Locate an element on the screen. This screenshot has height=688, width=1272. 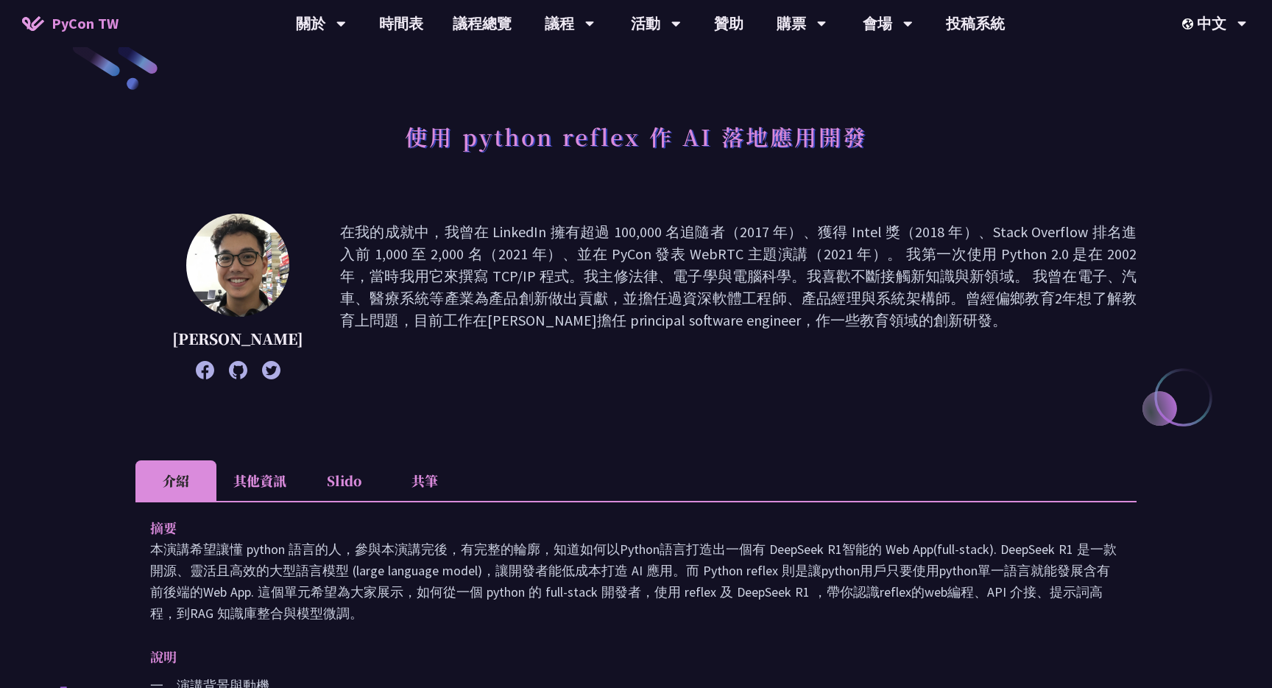
a: PyCon TW is located at coordinates (70, 24).